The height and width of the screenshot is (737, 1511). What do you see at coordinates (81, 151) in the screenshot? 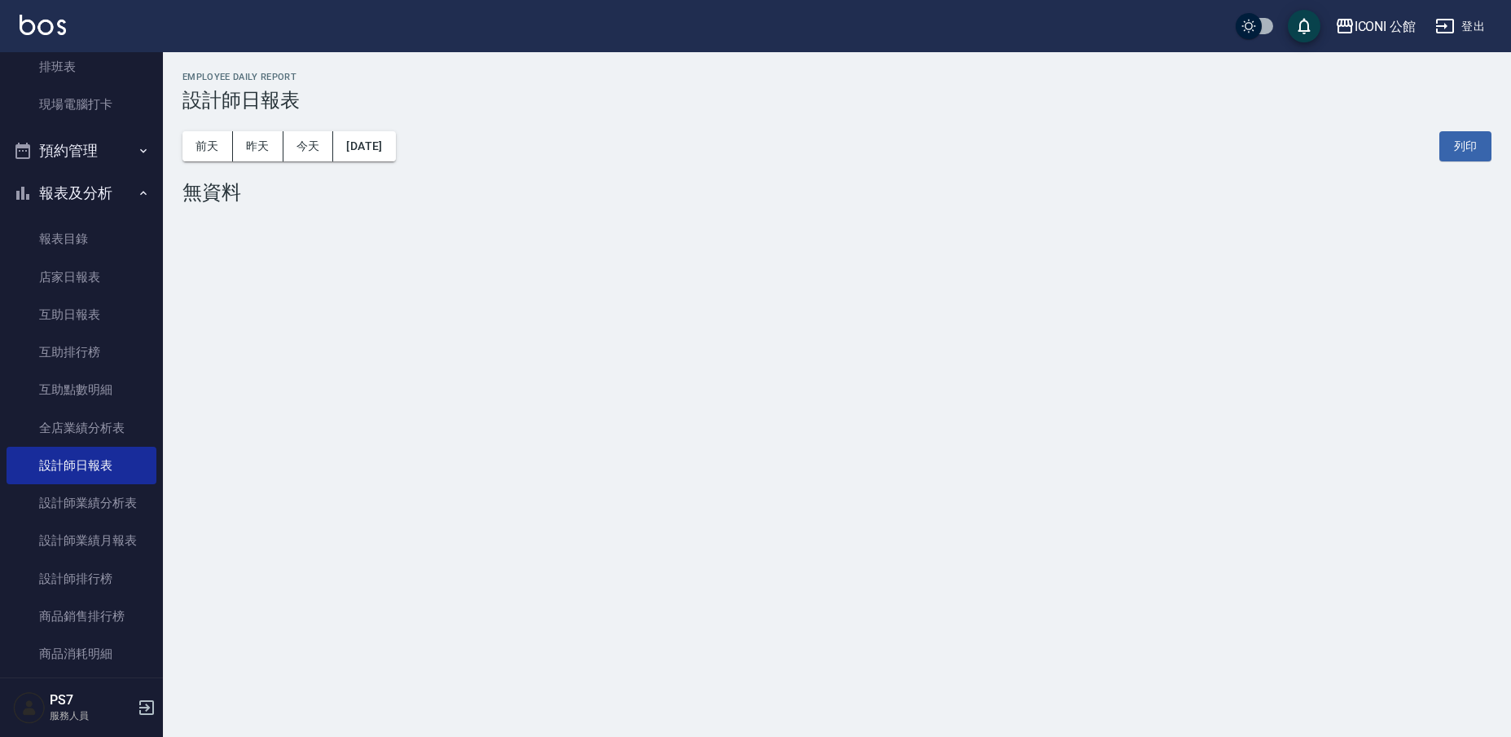
I see `button: 預約管理` at bounding box center [81, 151].